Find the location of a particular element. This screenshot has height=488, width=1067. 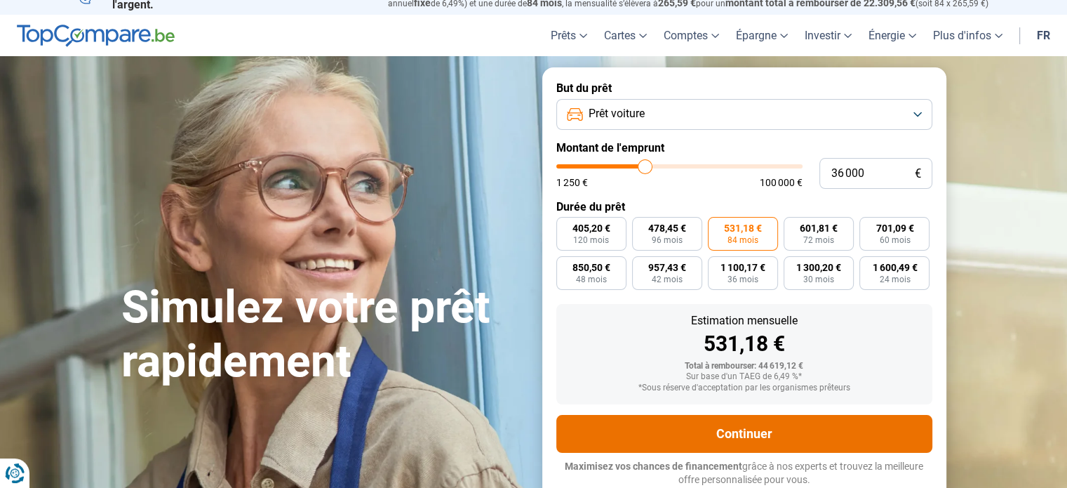

a: Plus d'infos is located at coordinates (968, 35).